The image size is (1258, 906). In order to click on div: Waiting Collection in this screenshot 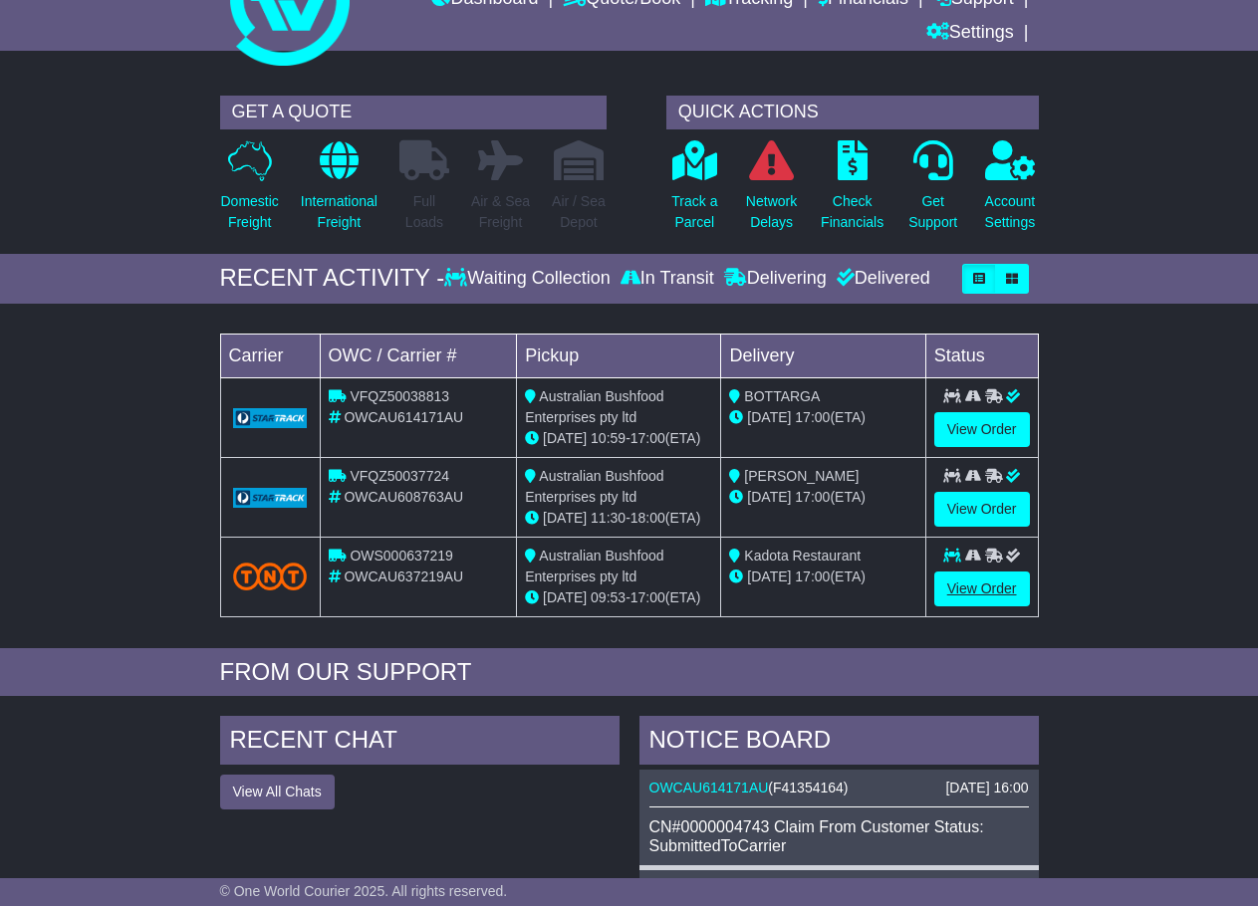, I will do `click(529, 279)`.